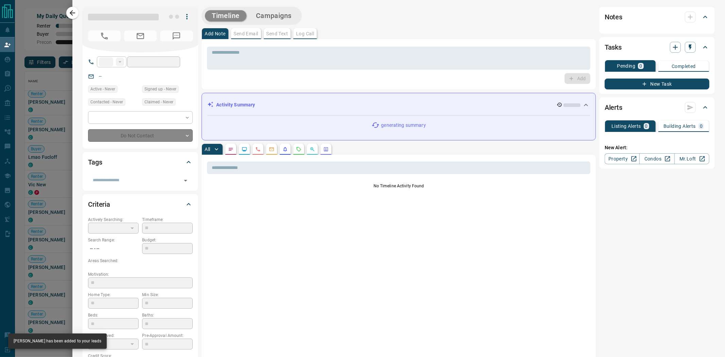  I want to click on svg: Opportunities, so click(313, 149).